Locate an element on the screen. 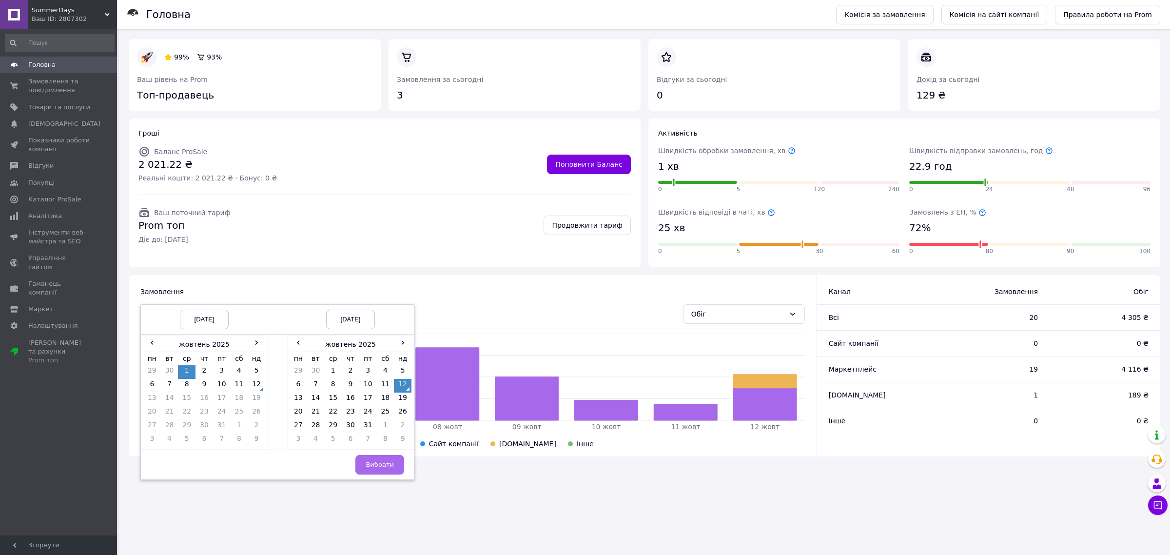  span: Сайт компанії is located at coordinates (454, 444).